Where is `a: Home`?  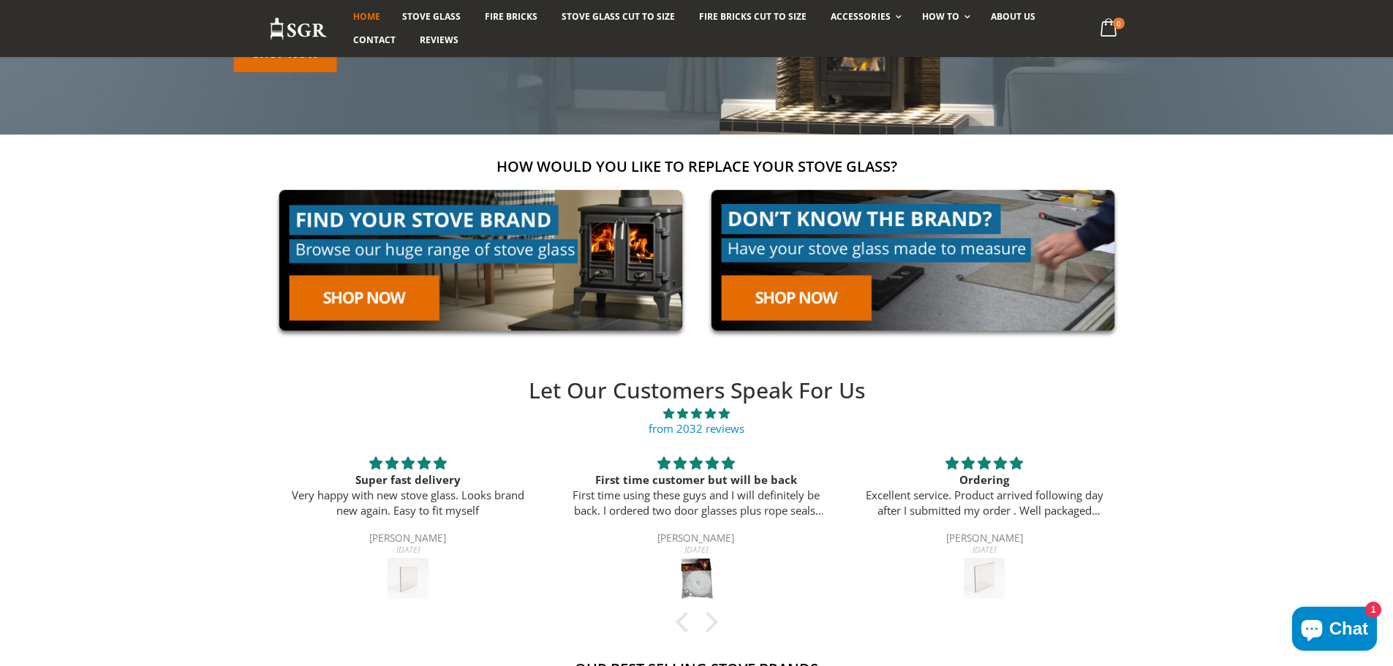
a: Home is located at coordinates (366, 17).